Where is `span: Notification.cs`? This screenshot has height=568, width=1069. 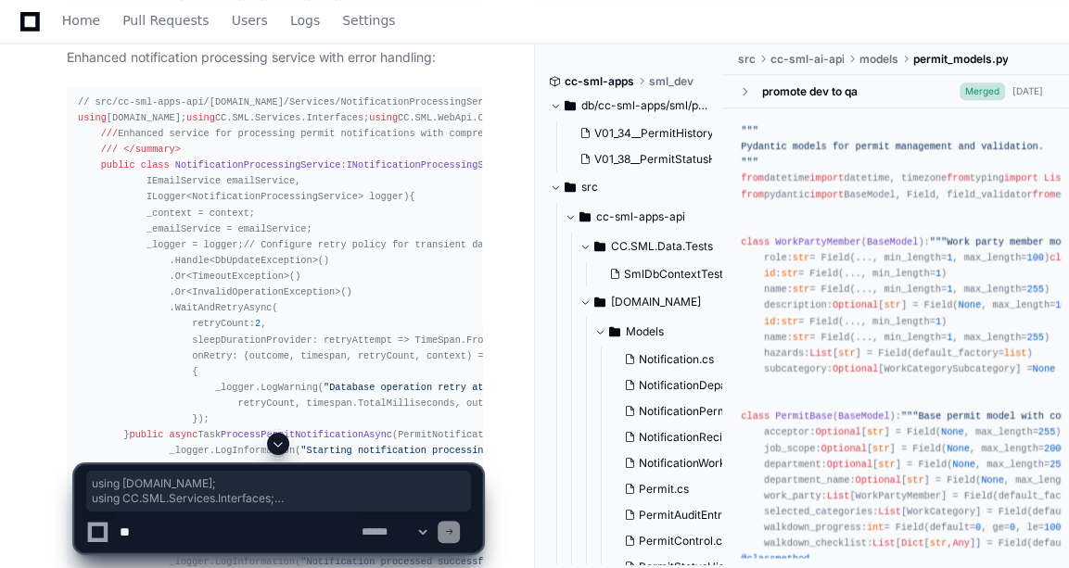 span: Notification.cs is located at coordinates (676, 360).